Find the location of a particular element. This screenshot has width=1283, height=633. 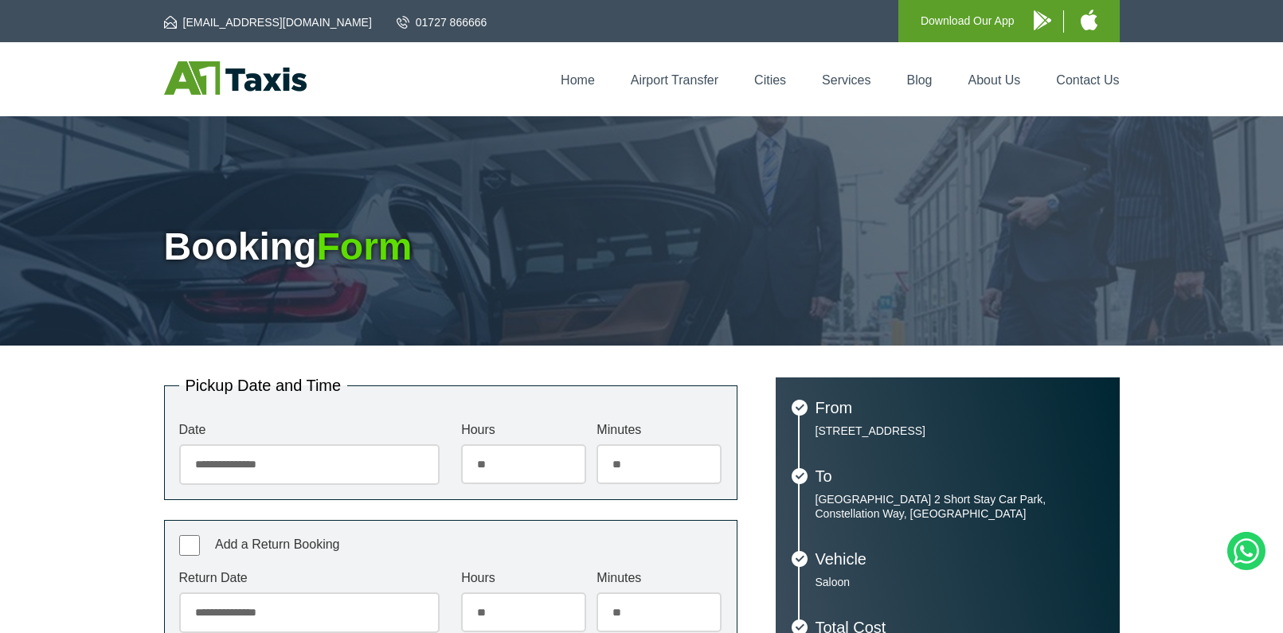

img: A1 Taxis St Albans LTD is located at coordinates (235, 78).